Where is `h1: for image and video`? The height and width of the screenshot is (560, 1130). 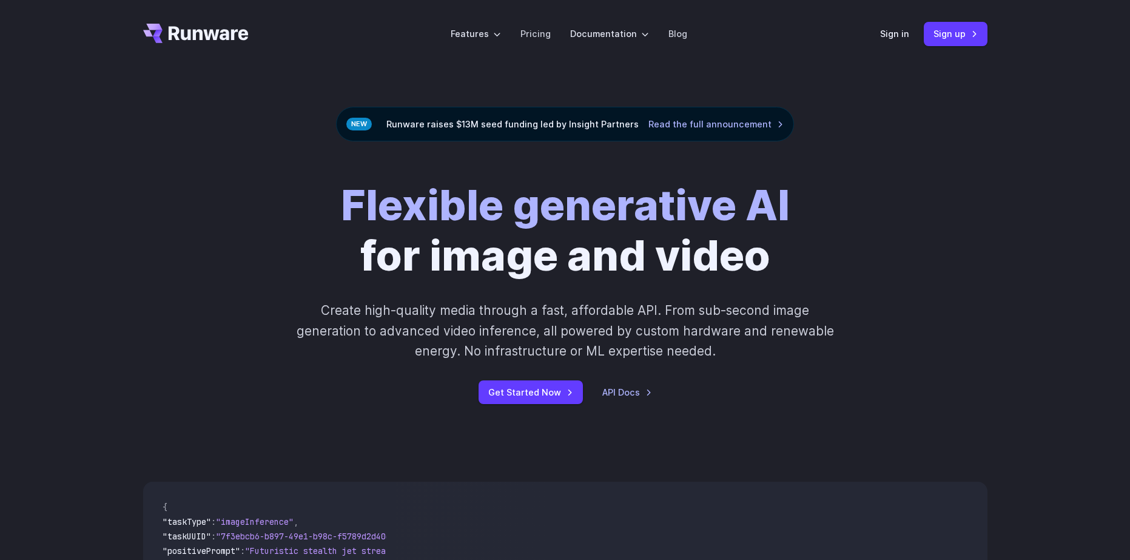 h1: for image and video is located at coordinates (565, 230).